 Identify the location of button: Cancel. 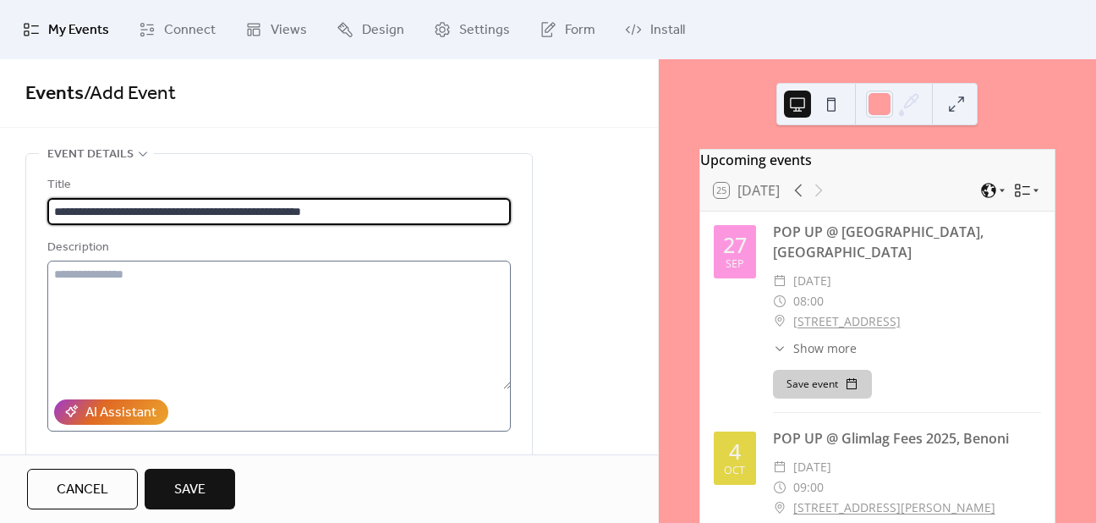
(82, 489).